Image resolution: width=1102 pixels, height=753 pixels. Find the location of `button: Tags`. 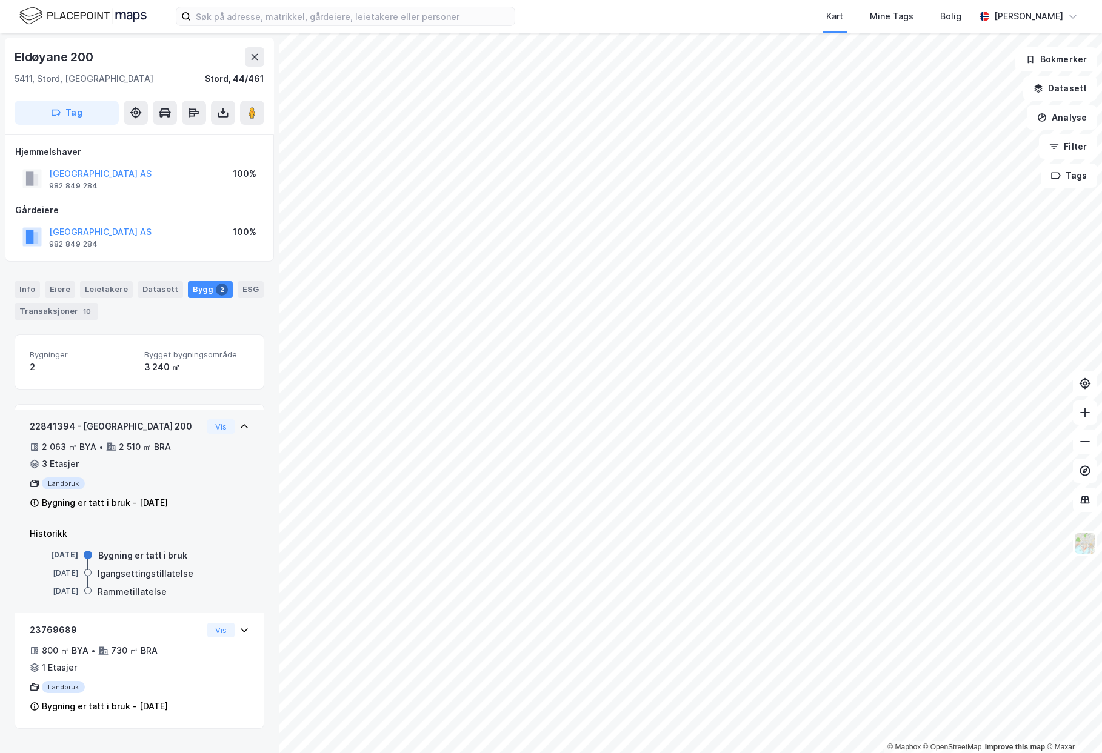

button: Tags is located at coordinates (1069, 176).